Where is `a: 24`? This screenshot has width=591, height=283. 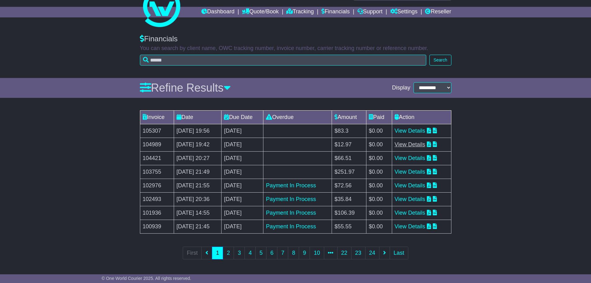 a: 24 is located at coordinates (372, 253).